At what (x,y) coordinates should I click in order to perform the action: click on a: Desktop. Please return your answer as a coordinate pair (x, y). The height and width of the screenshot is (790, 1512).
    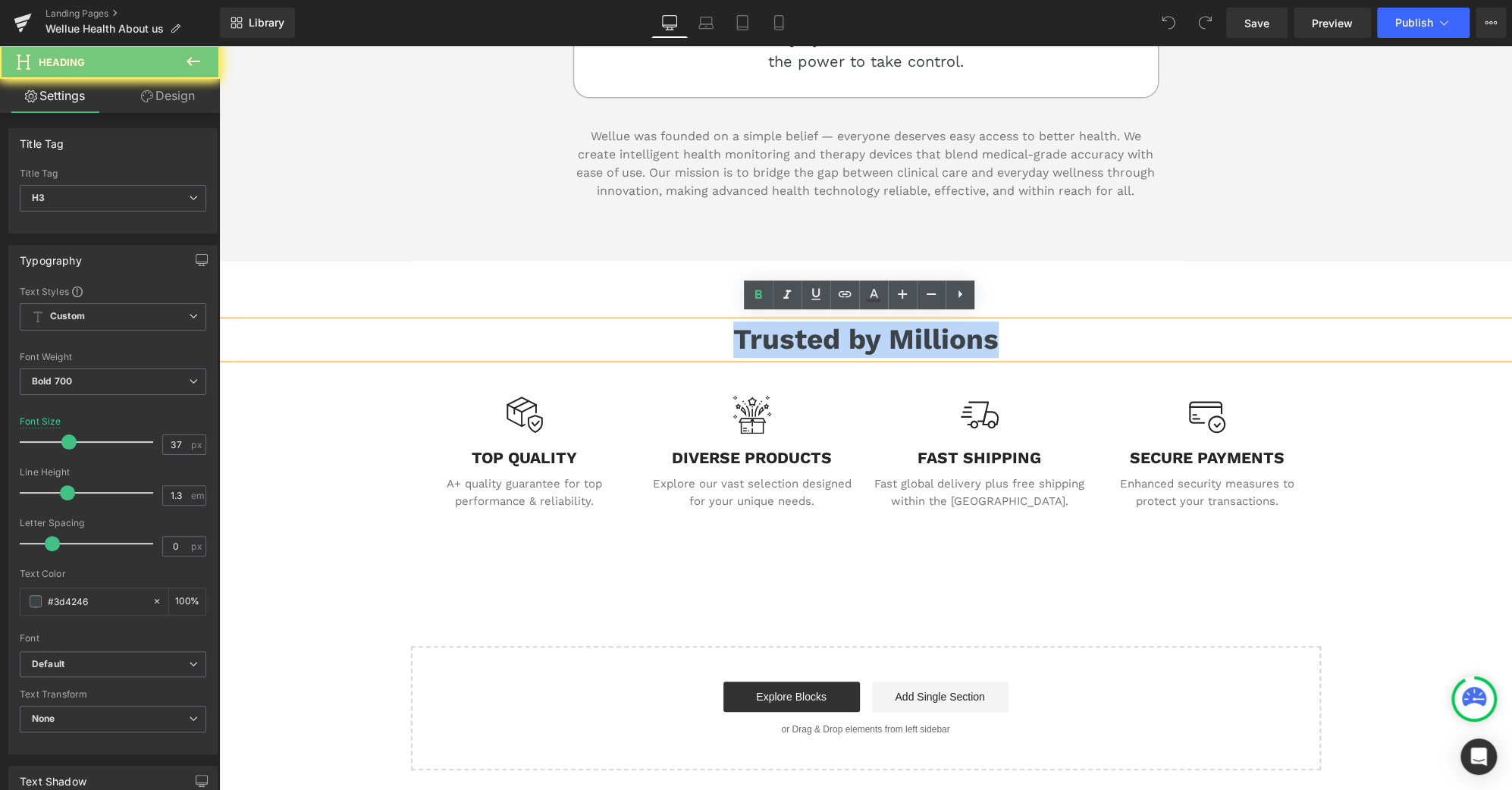
    Looking at the image, I should click on (669, 22).